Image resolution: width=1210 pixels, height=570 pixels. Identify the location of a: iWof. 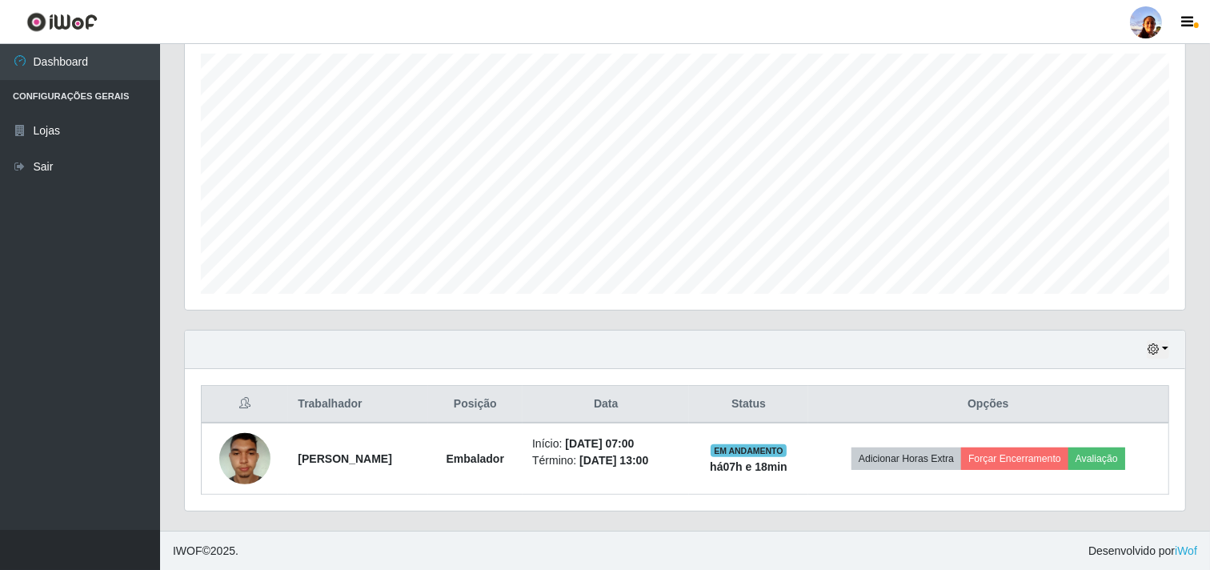
(1186, 550).